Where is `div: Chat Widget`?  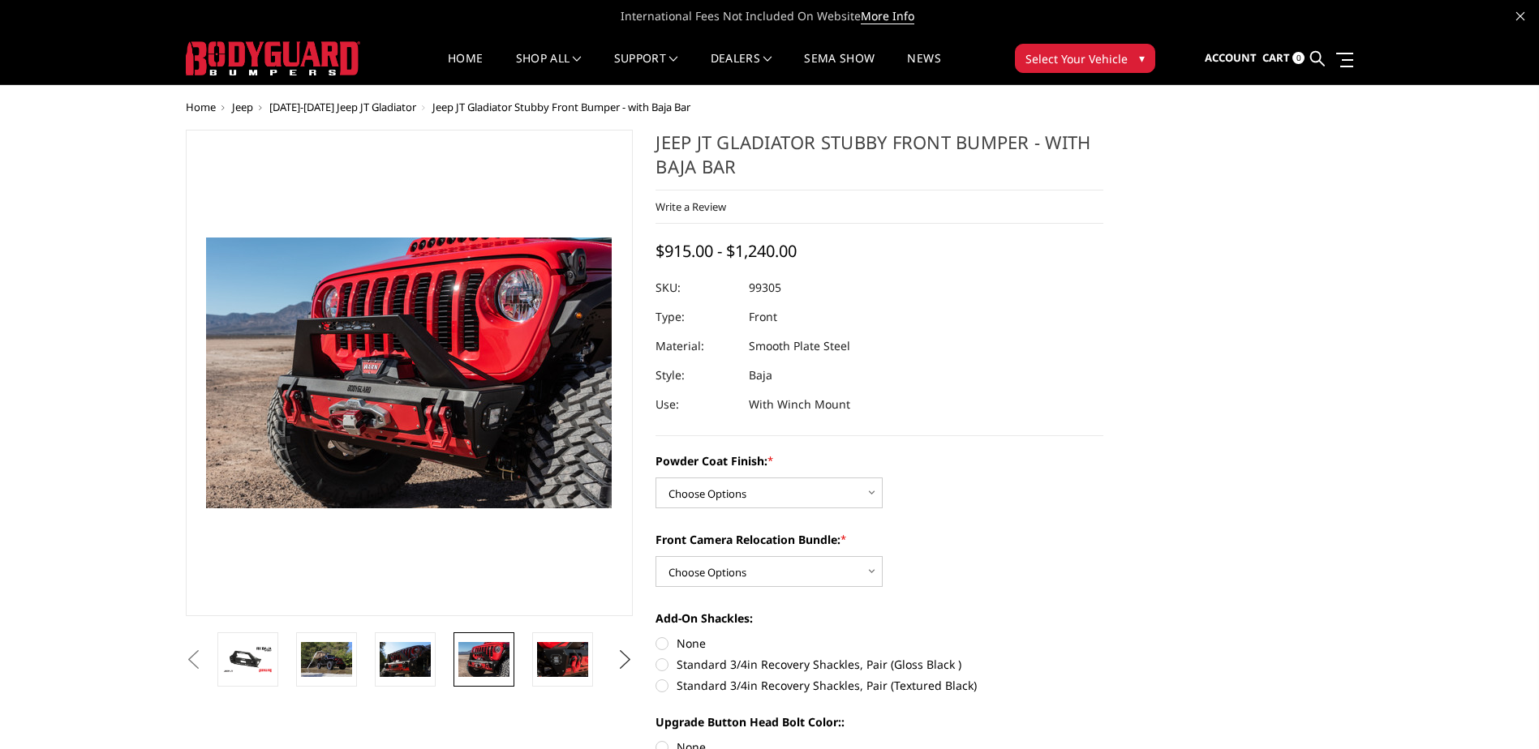 div: Chat Widget is located at coordinates (1498, 711).